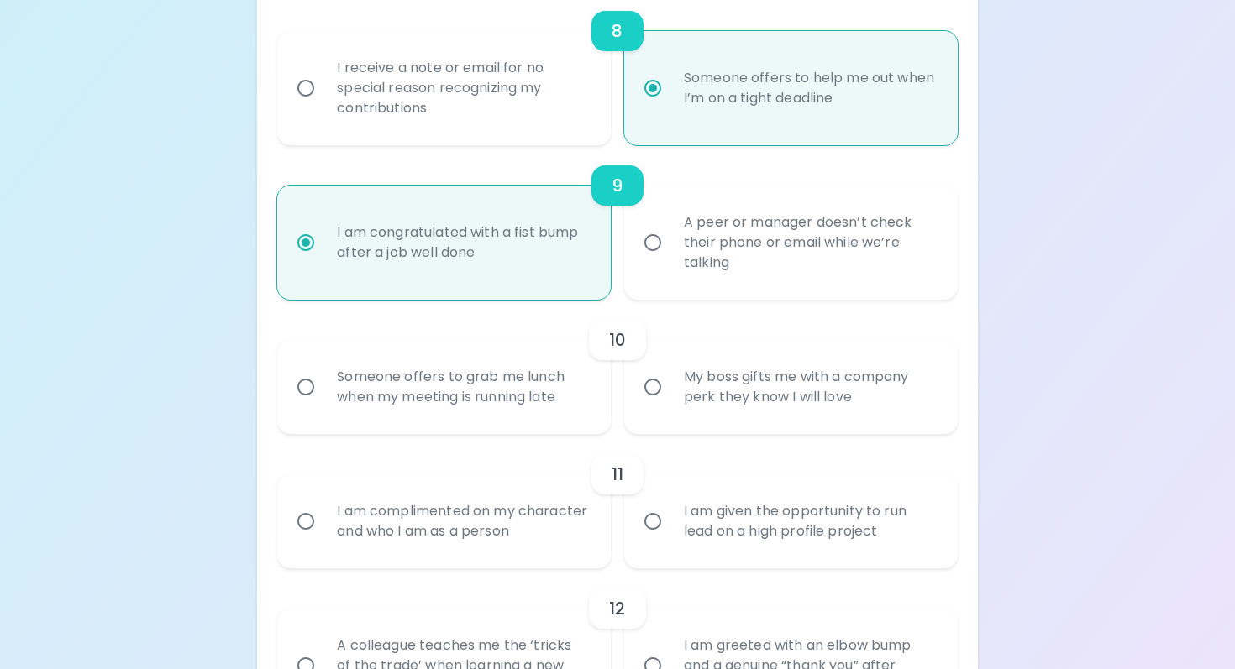 The height and width of the screenshot is (669, 1235). What do you see at coordinates (462, 387) in the screenshot?
I see `div: Someone offers to grab me lunch when my meeting is running late` at bounding box center [462, 387].